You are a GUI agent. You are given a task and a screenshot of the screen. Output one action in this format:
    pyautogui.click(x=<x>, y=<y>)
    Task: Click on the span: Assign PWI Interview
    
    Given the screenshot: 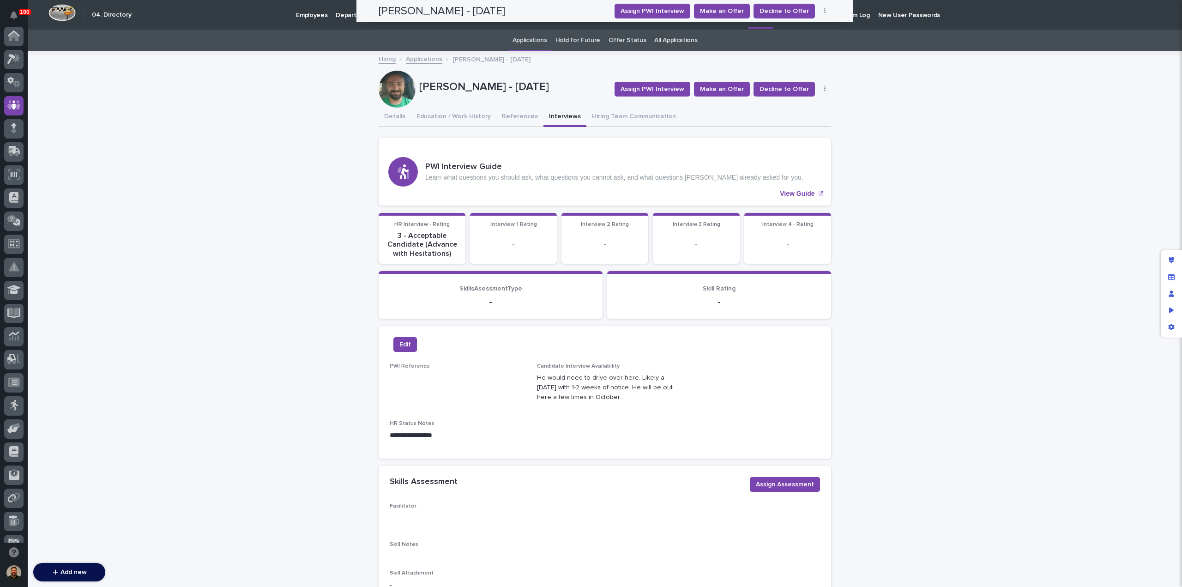 What is the action you would take?
    pyautogui.click(x=652, y=89)
    